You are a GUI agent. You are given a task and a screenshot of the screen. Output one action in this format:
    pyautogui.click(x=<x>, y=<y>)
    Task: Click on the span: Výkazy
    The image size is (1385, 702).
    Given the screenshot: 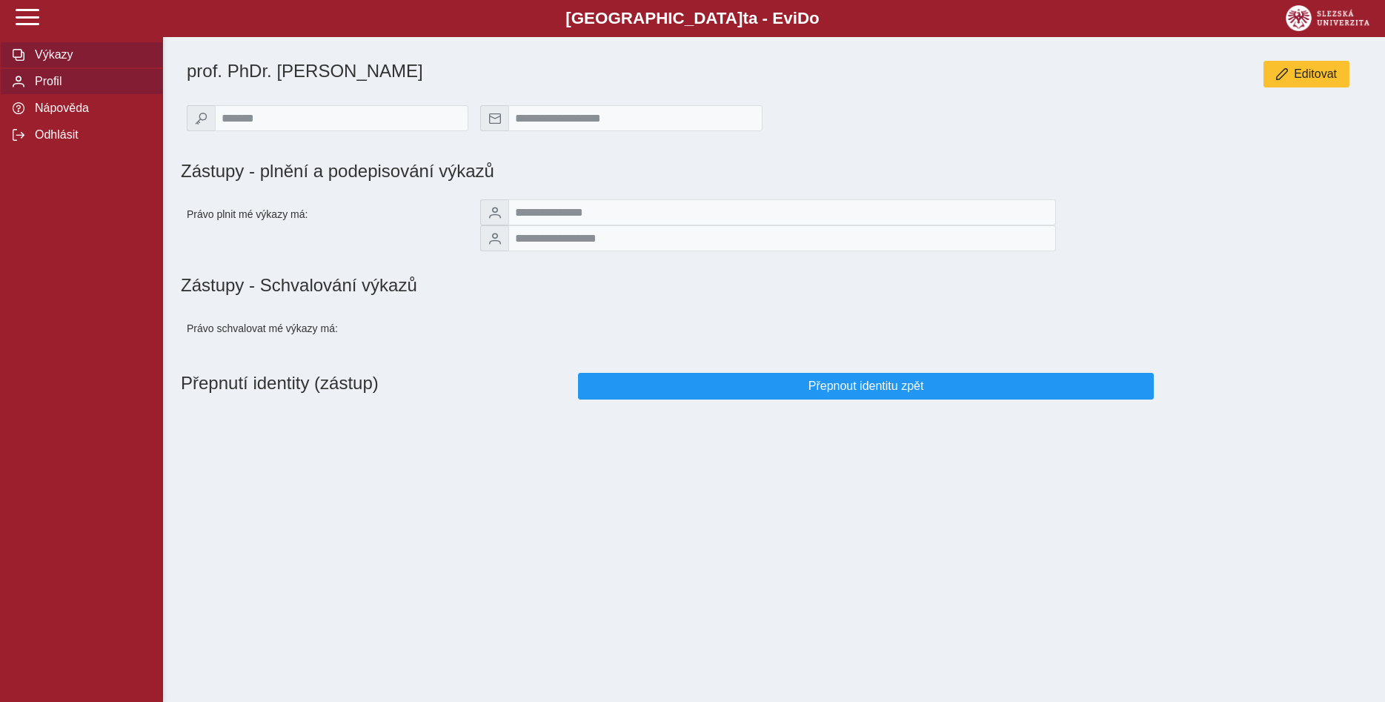 What is the action you would take?
    pyautogui.click(x=90, y=55)
    